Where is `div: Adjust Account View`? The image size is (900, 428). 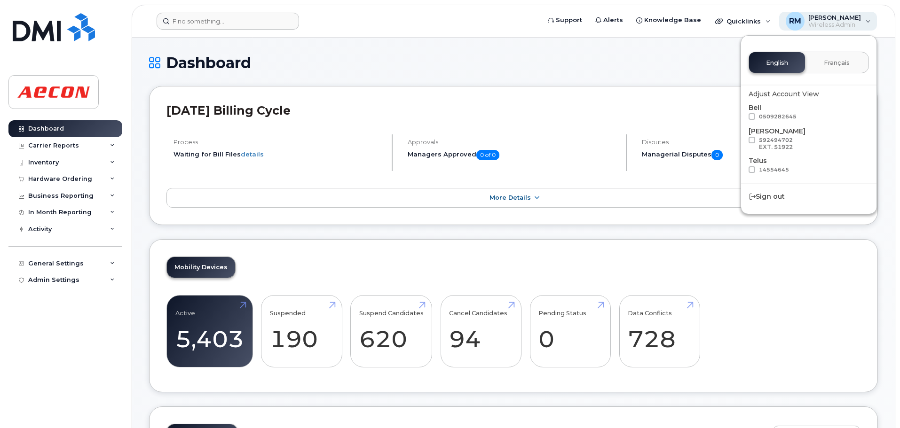
div: Adjust Account View is located at coordinates (809, 94).